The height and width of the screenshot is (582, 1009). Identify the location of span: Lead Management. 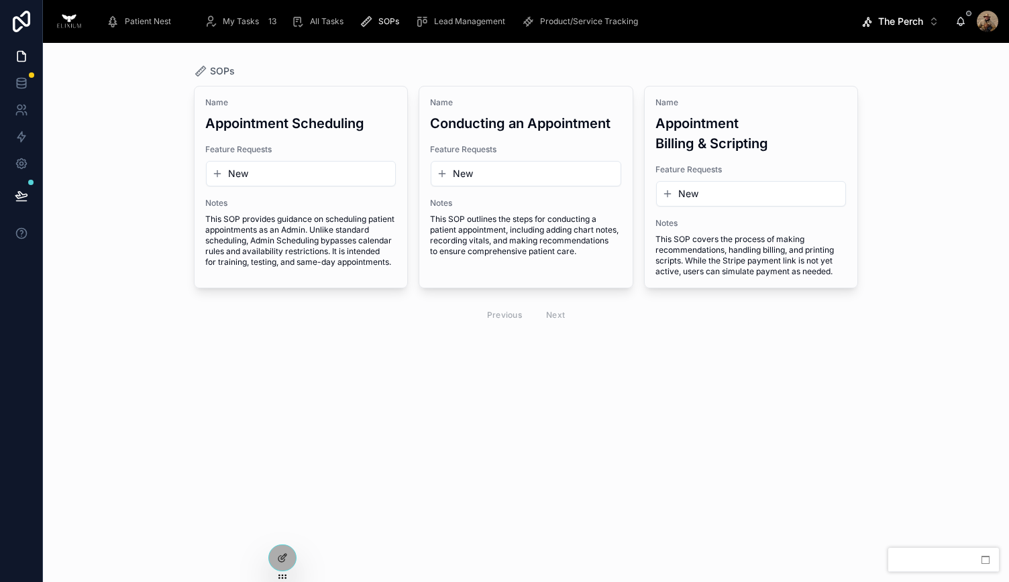
(469, 21).